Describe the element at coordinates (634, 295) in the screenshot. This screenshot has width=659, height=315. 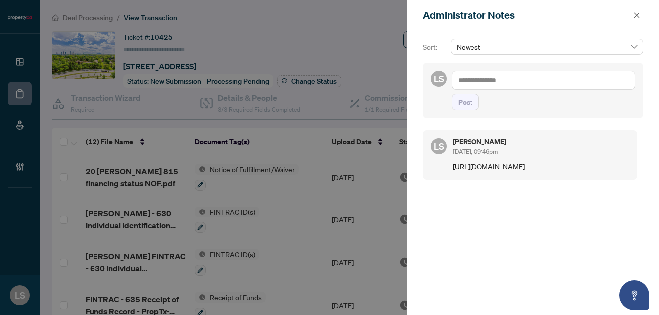
I see `button: Open asap` at that location.